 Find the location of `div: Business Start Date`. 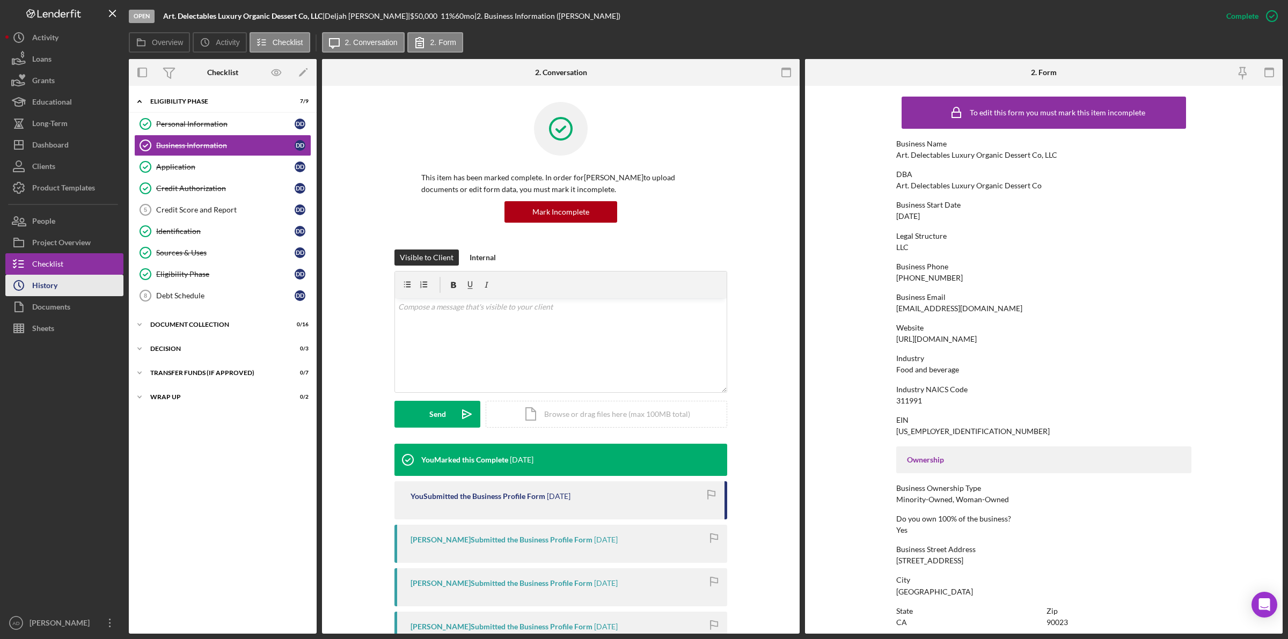

div: Business Start Date is located at coordinates (1044, 205).